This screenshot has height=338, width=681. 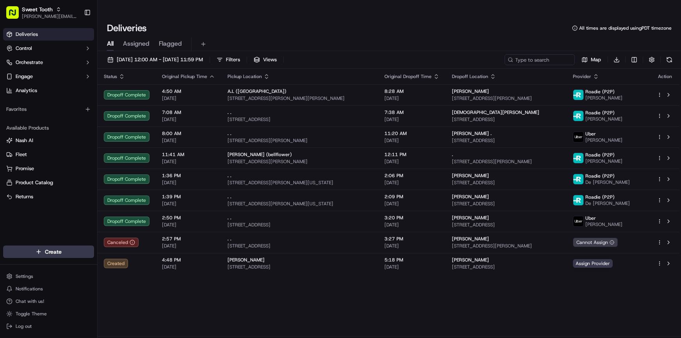 I want to click on span: 1:36 PM, so click(x=188, y=176).